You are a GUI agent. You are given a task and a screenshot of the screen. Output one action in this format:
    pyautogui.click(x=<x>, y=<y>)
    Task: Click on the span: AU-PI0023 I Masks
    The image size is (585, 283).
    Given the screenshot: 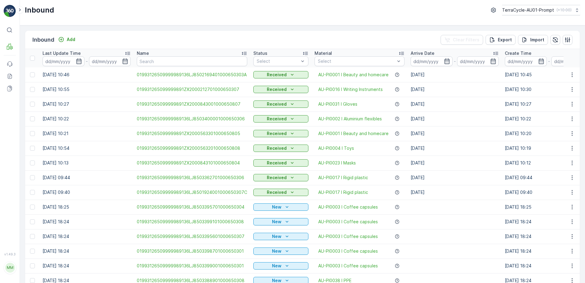 What is the action you would take?
    pyautogui.click(x=337, y=163)
    